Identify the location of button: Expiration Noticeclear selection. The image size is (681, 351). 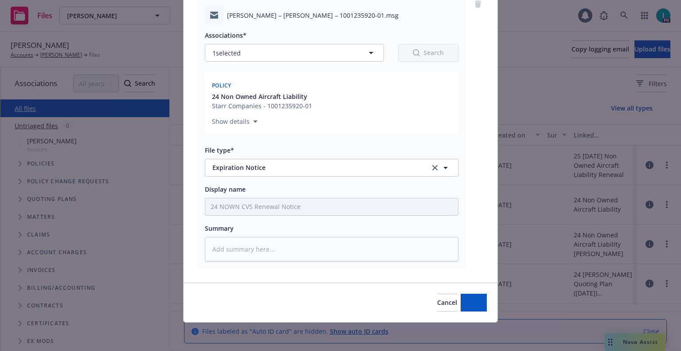
(332, 168).